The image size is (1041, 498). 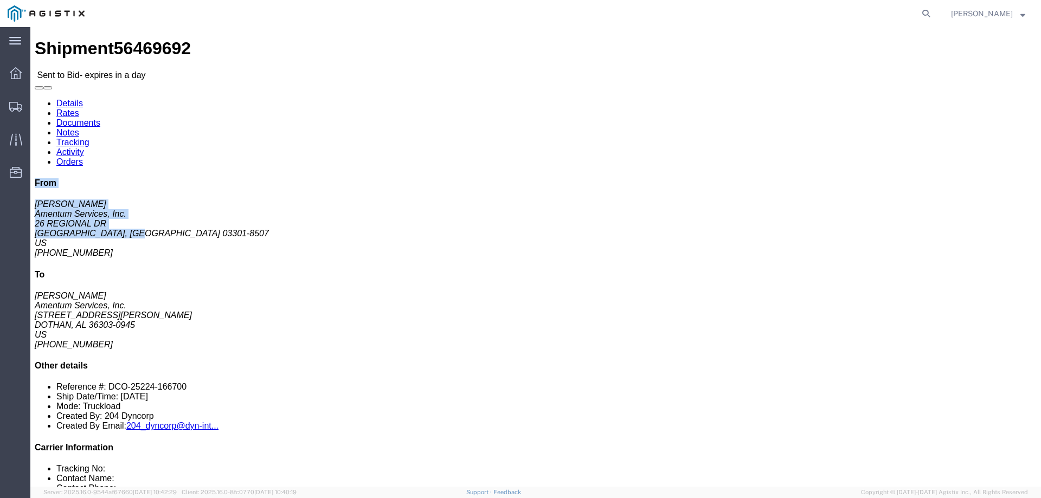 I want to click on a: Support, so click(x=480, y=492).